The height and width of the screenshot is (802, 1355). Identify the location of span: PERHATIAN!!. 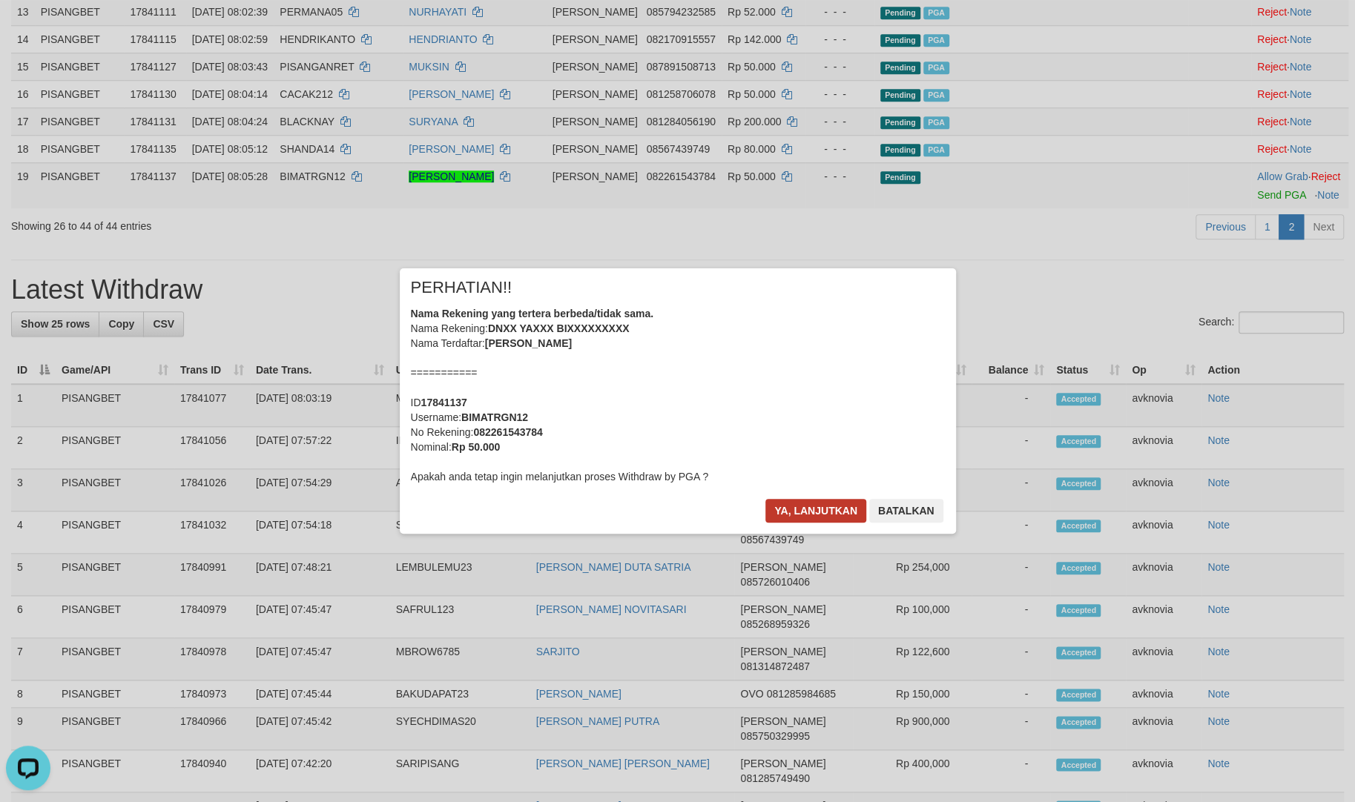
(461, 288).